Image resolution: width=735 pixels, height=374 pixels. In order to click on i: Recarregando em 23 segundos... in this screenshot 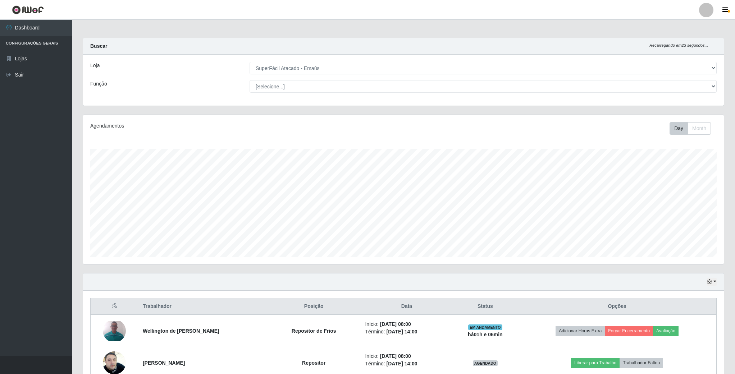, I will do `click(678, 45)`.